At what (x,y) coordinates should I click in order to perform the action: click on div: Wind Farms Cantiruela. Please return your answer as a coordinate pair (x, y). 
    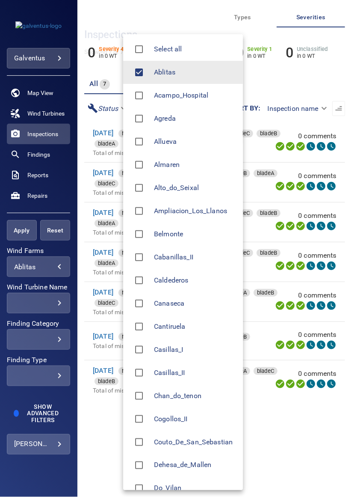
    Looking at the image, I should click on (195, 326).